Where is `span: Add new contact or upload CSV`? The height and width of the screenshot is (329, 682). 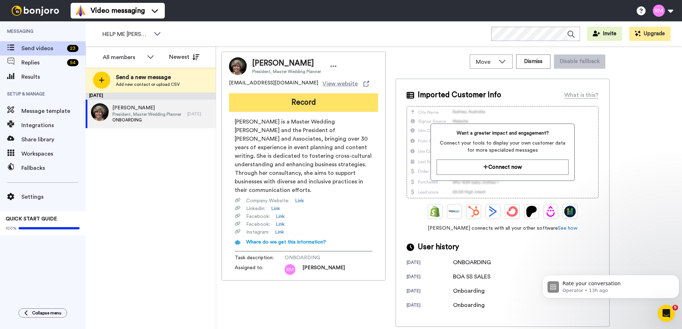 span: Add new contact or upload CSV is located at coordinates (148, 84).